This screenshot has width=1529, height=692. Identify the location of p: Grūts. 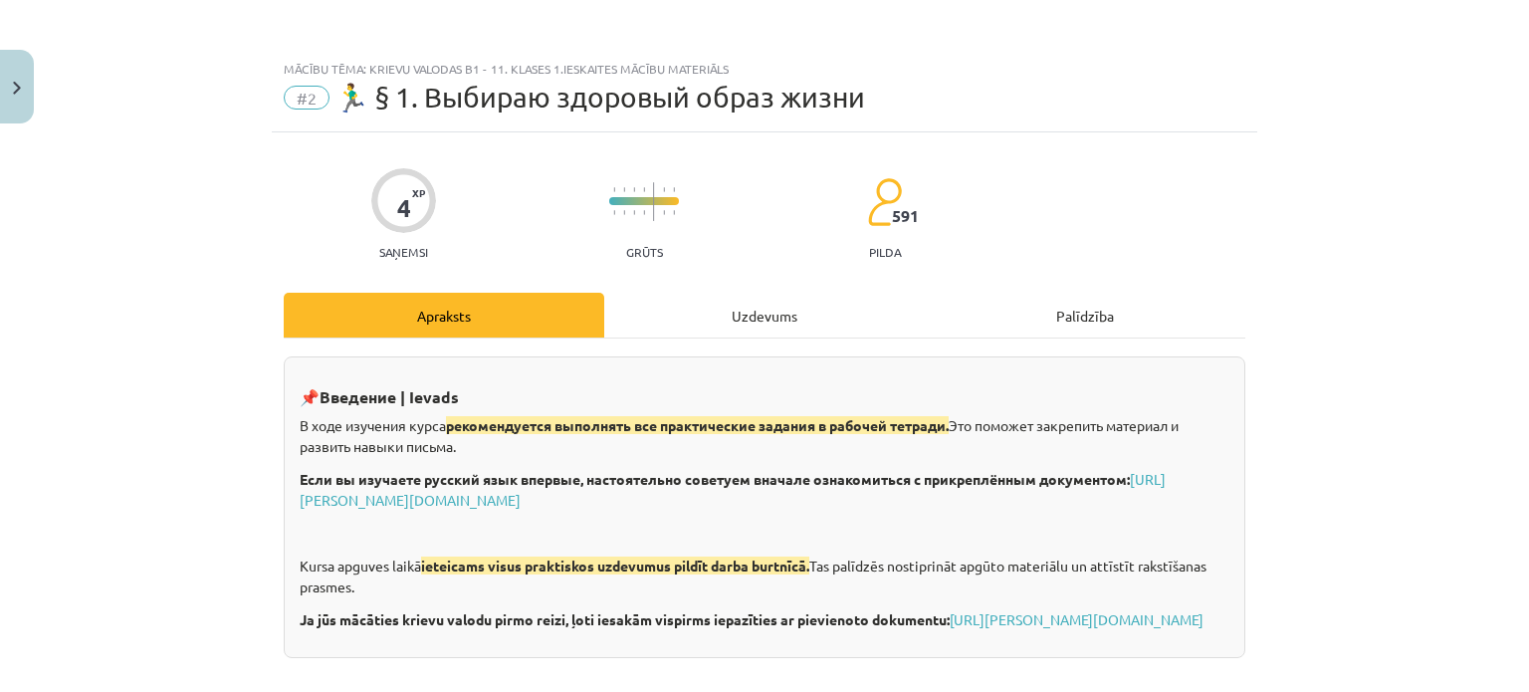
(644, 252).